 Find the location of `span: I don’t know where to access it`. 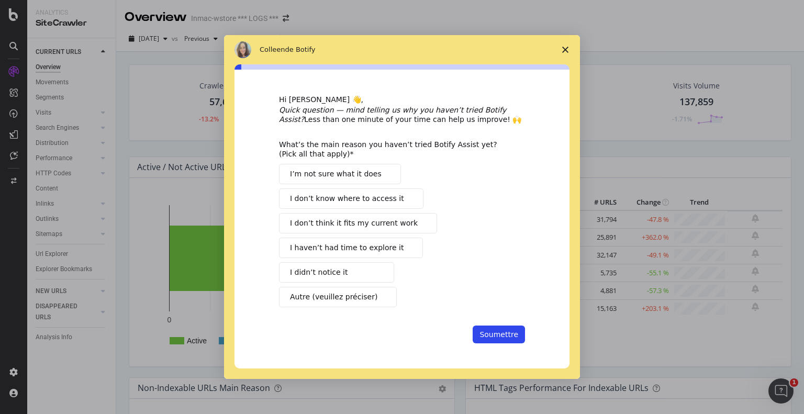

span: I don’t know where to access it is located at coordinates (347, 198).